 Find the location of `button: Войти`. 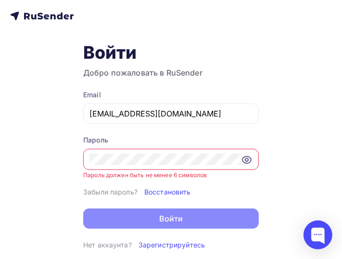

button: Войти is located at coordinates (171, 218).